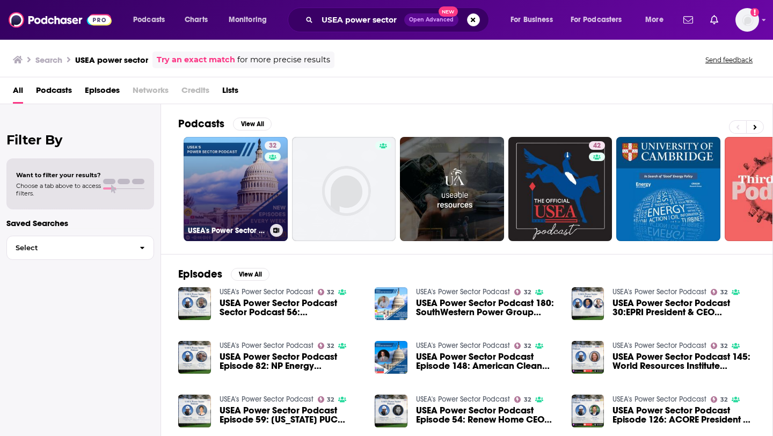  What do you see at coordinates (748, 20) in the screenshot?
I see `span: Logged in as elliesachs09` at bounding box center [748, 20].